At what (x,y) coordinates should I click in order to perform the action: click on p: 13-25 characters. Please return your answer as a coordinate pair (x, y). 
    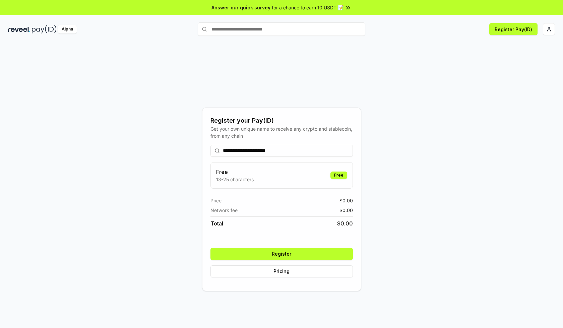
    Looking at the image, I should click on (235, 179).